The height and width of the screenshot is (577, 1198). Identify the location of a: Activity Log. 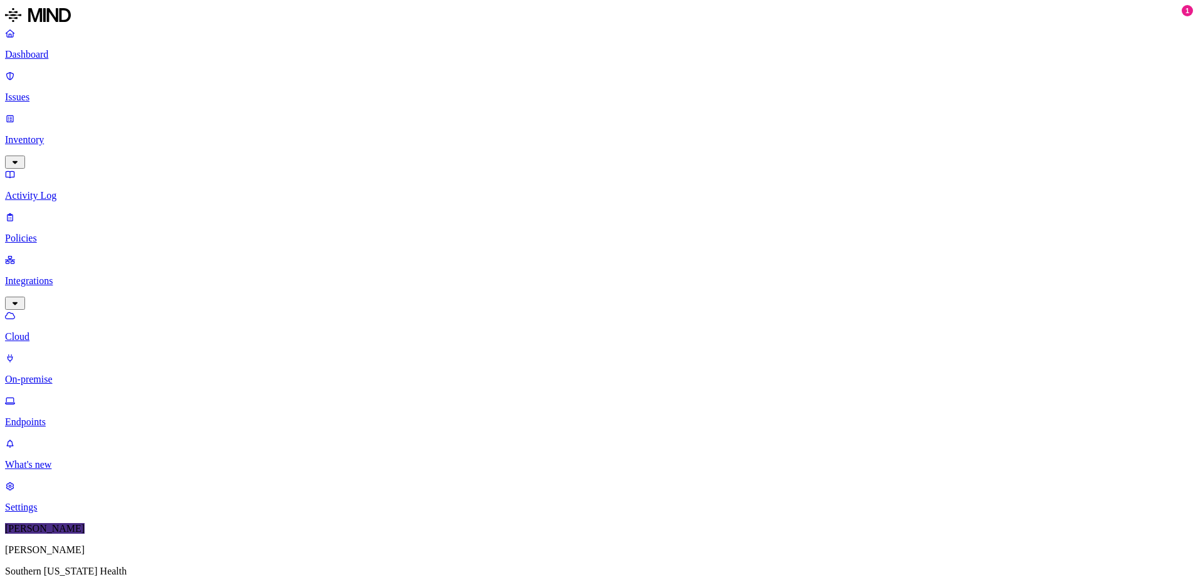
(599, 185).